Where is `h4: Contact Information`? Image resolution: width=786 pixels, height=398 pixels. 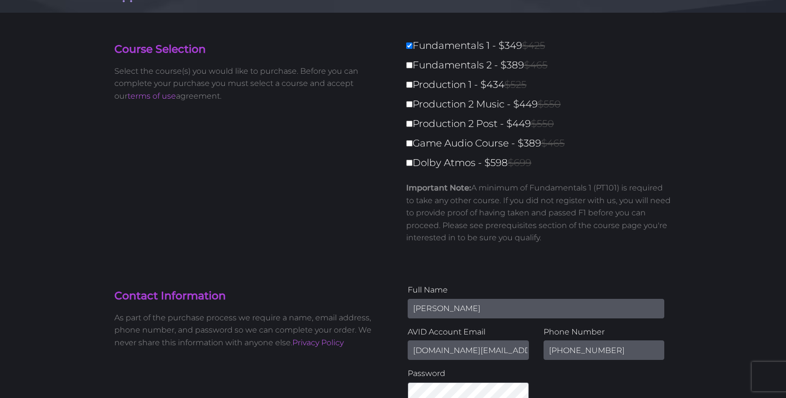 h4: Contact Information is located at coordinates (250, 296).